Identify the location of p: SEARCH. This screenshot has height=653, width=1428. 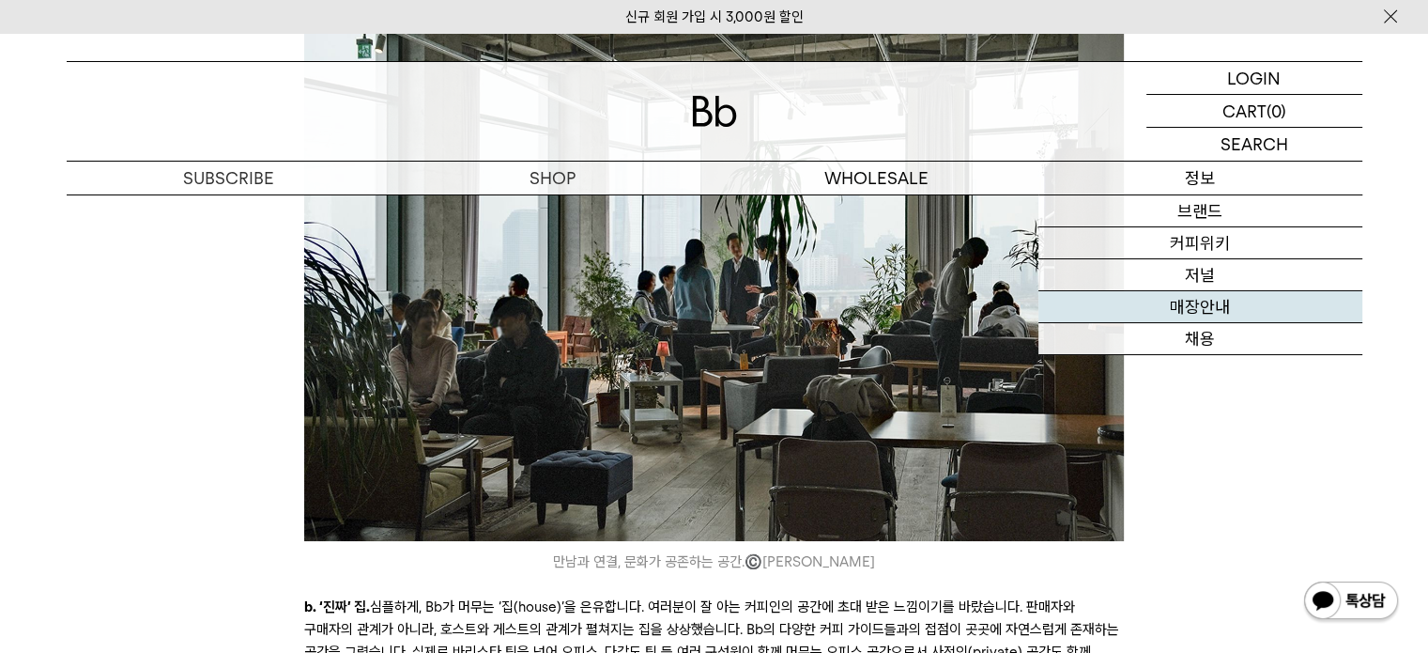
(1254, 144).